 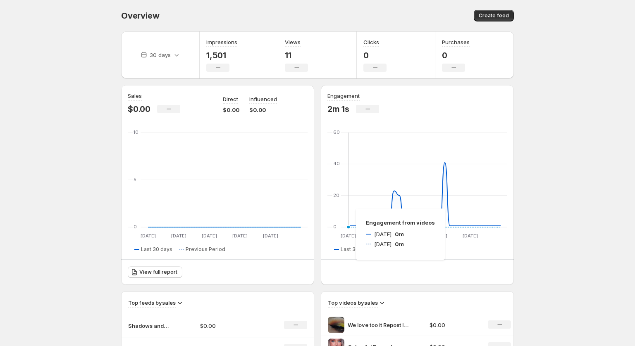 I want to click on h3: Views, so click(x=293, y=42).